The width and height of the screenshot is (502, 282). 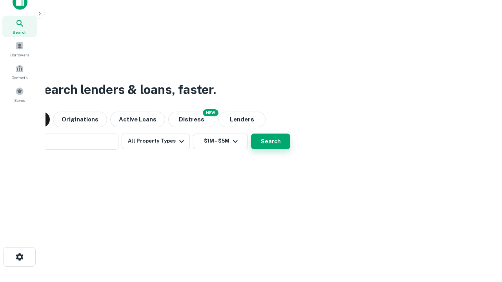 I want to click on a: Saved, so click(x=20, y=95).